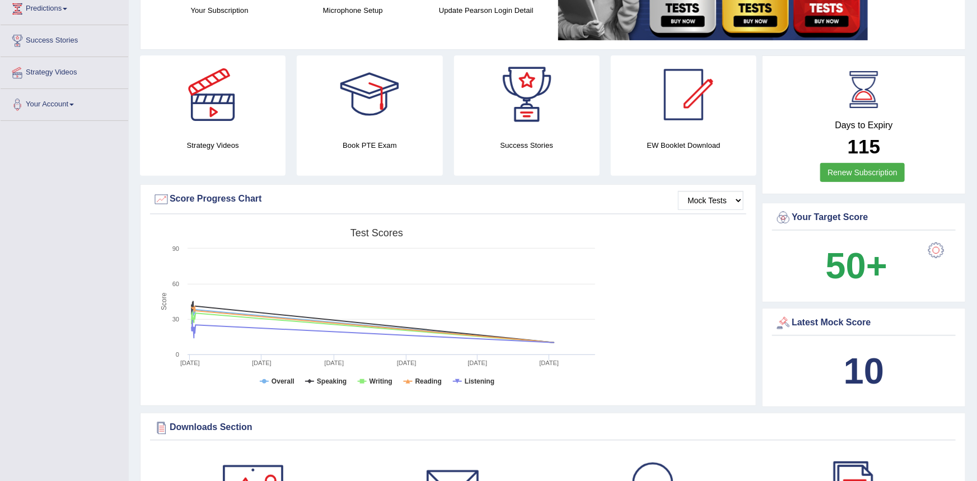  Describe the element at coordinates (479, 381) in the screenshot. I see `tspan: Listening` at that location.